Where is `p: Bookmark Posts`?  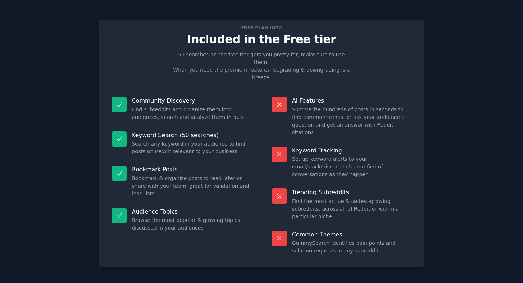
p: Bookmark Posts is located at coordinates (191, 169).